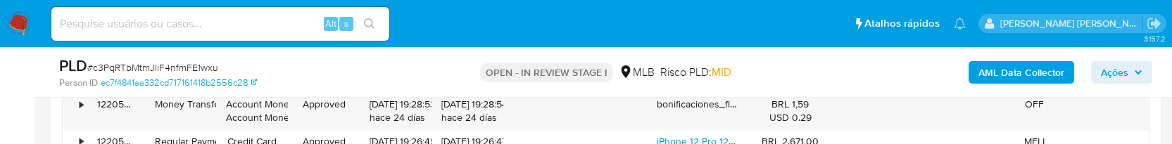 This screenshot has height=144, width=1172. Describe the element at coordinates (346, 23) in the screenshot. I see `span: s` at that location.